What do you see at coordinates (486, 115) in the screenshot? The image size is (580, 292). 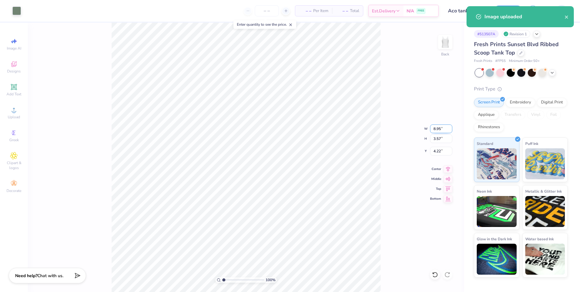 I see `div: Applique` at bounding box center [486, 115].